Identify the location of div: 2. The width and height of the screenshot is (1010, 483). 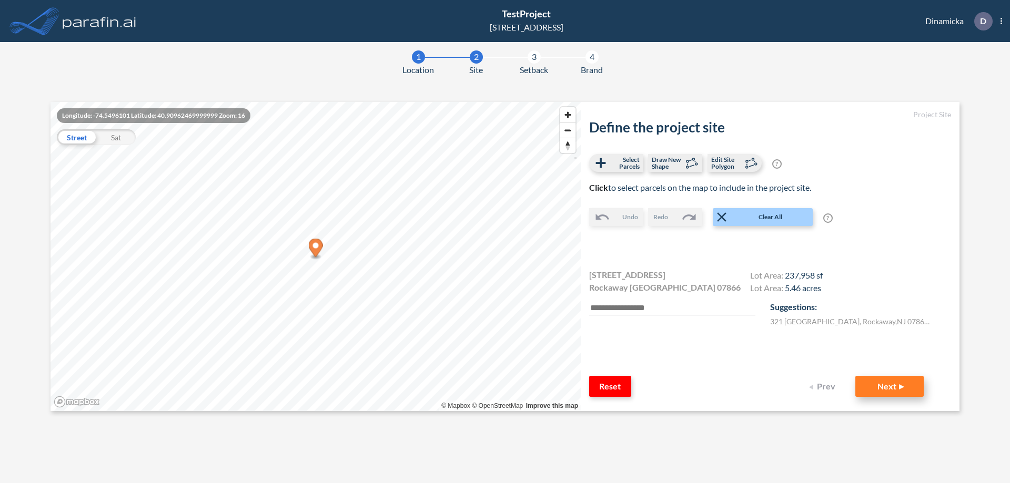
(476, 57).